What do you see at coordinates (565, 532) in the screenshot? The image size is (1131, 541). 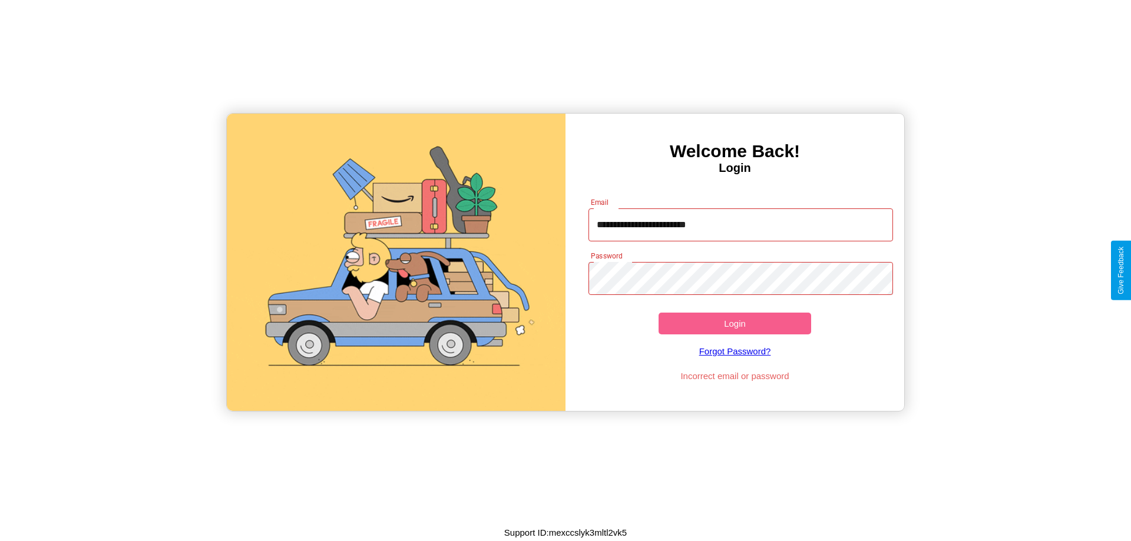 I see `p: Support ID: mexccslyk3mltl2vk5` at bounding box center [565, 532].